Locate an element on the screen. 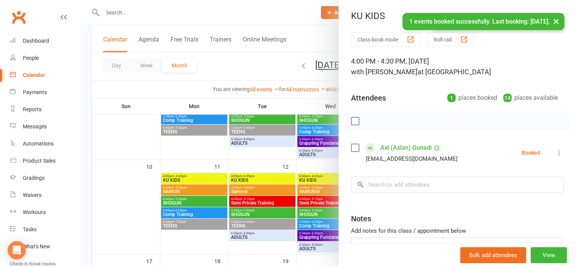  div: Dashboard is located at coordinates (36, 41).